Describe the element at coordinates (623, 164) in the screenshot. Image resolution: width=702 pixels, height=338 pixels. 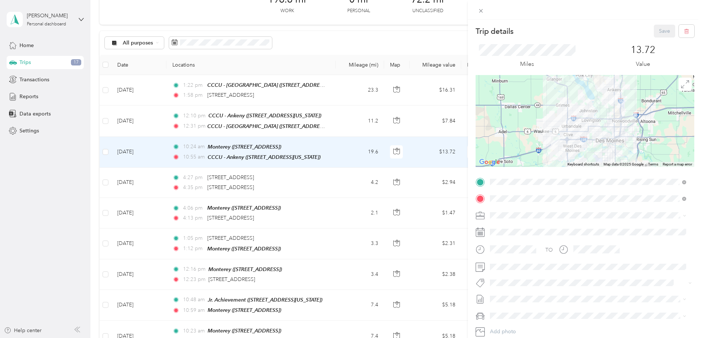
I see `span: Map data ©2025 Google` at that location.